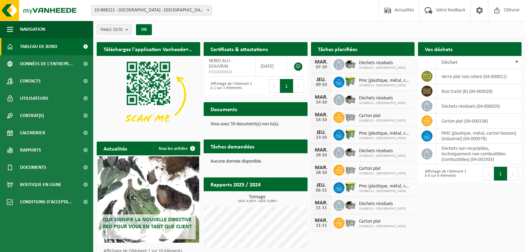 The image size is (525, 252). Describe the element at coordinates (255, 162) in the screenshot. I see `p: Aucune donnée disponible.` at that location.